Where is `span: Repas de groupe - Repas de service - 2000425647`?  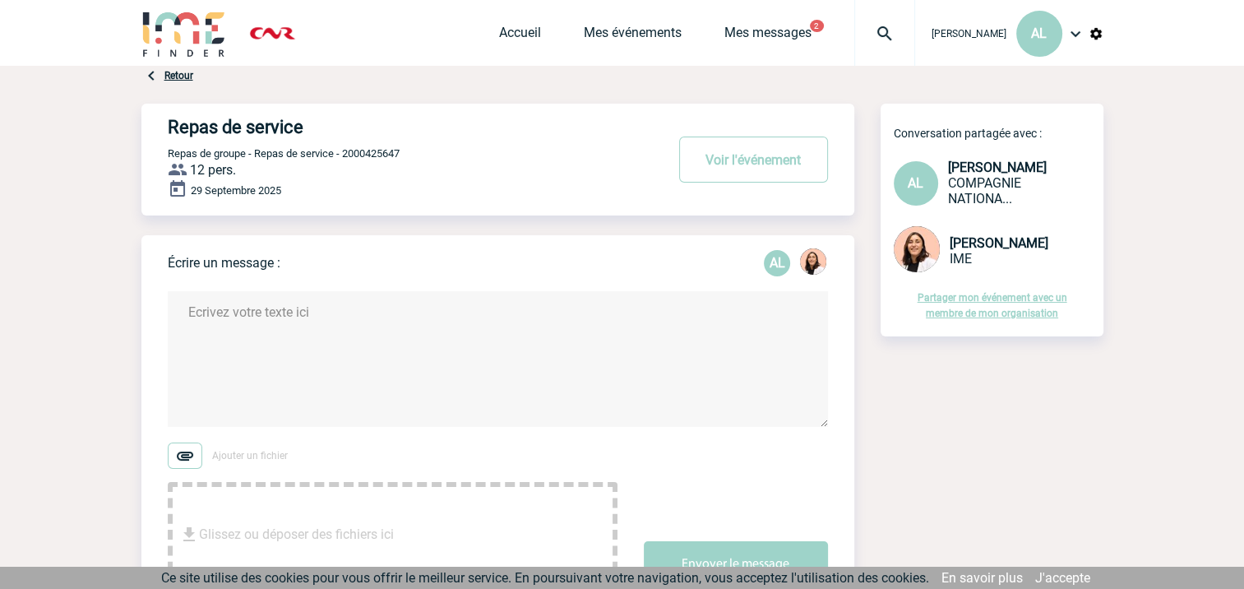
span: Repas de groupe - Repas de service - 2000425647 is located at coordinates (284, 153).